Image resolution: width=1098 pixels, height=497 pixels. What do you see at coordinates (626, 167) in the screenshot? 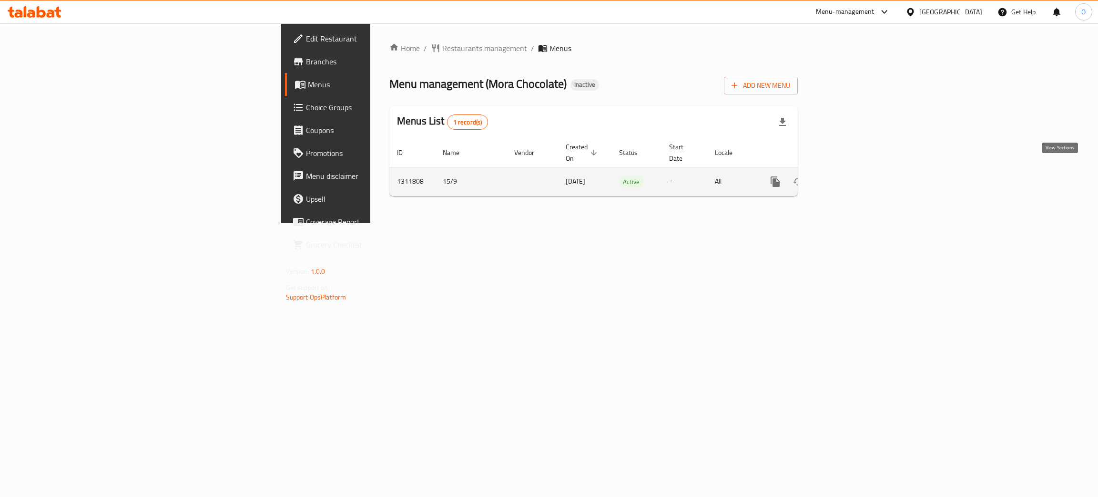
I see `table: enhanced table` at bounding box center [626, 167].